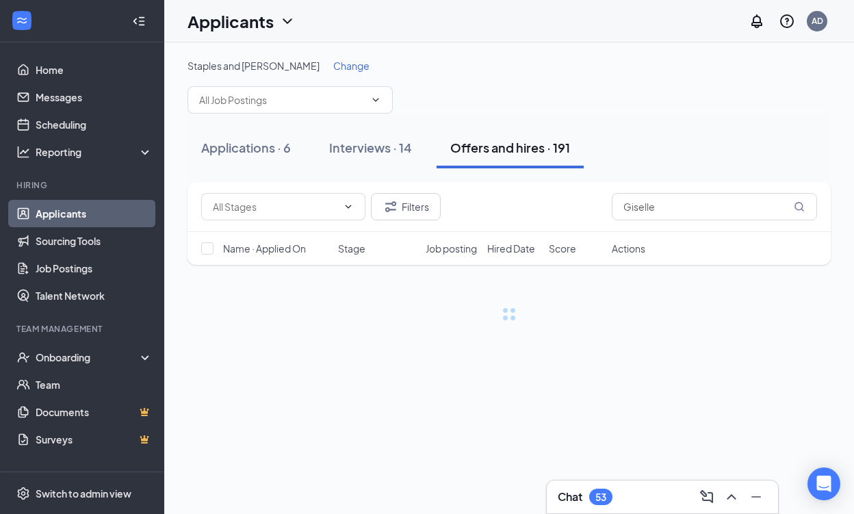  Describe the element at coordinates (511, 248) in the screenshot. I see `span: Hired Date` at that location.